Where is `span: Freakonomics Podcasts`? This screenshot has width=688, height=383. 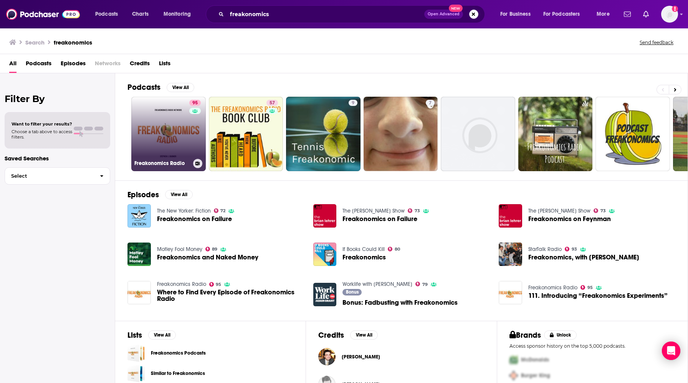 span: Freakonomics Podcasts is located at coordinates (136, 353).